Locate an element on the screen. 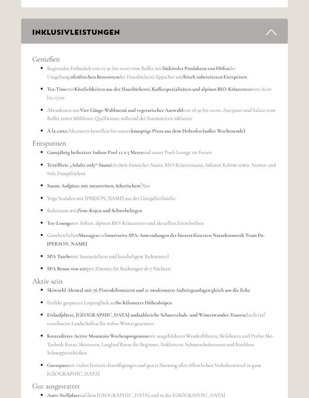  span: Regionales Frühstück von 07:30 bis 10:00 vom Buffet mit der Umgebung, der Hausbäckerei Eppacher und is located at coordinates (147, 73).